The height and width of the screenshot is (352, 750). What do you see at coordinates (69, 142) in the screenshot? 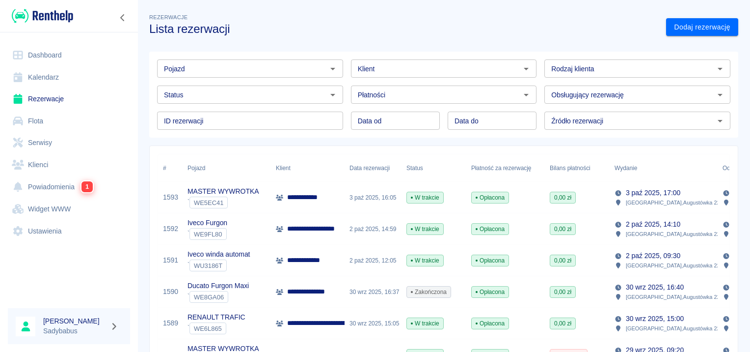
I see `a: Serwisy` at bounding box center [69, 142].